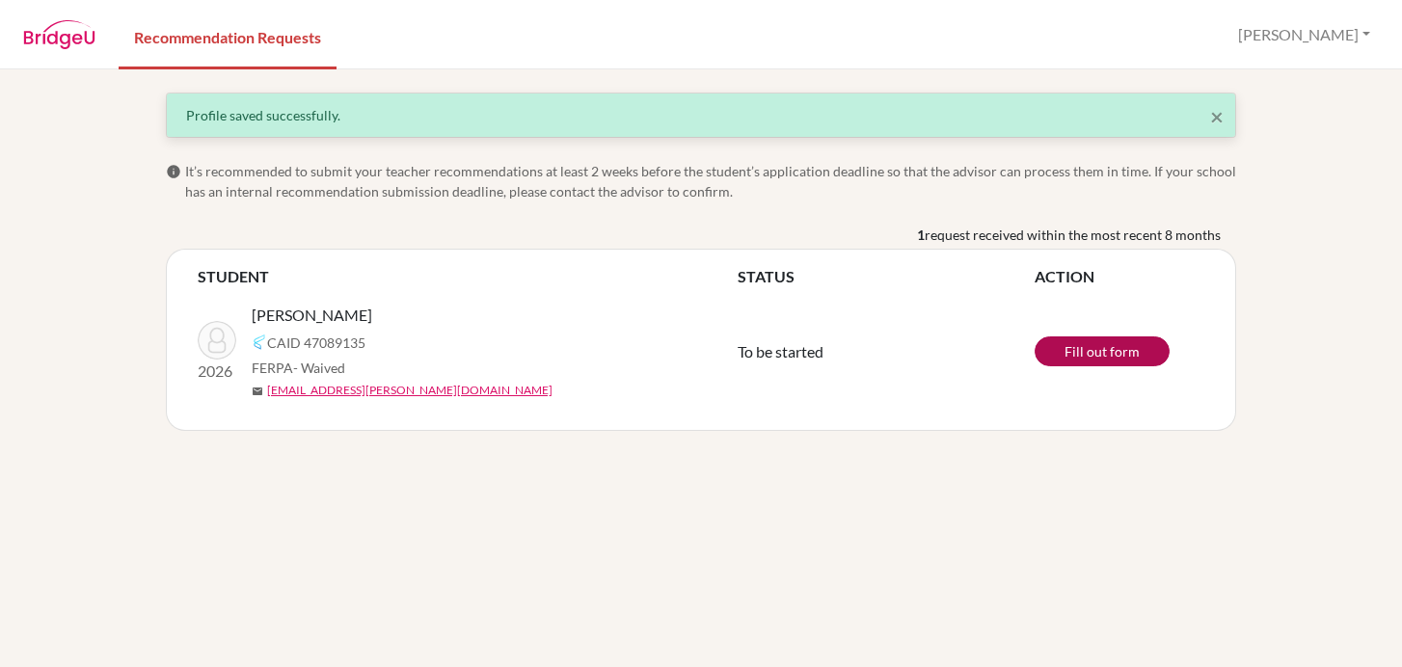  What do you see at coordinates (1102, 351) in the screenshot?
I see `a: Fill out form` at bounding box center [1102, 351].